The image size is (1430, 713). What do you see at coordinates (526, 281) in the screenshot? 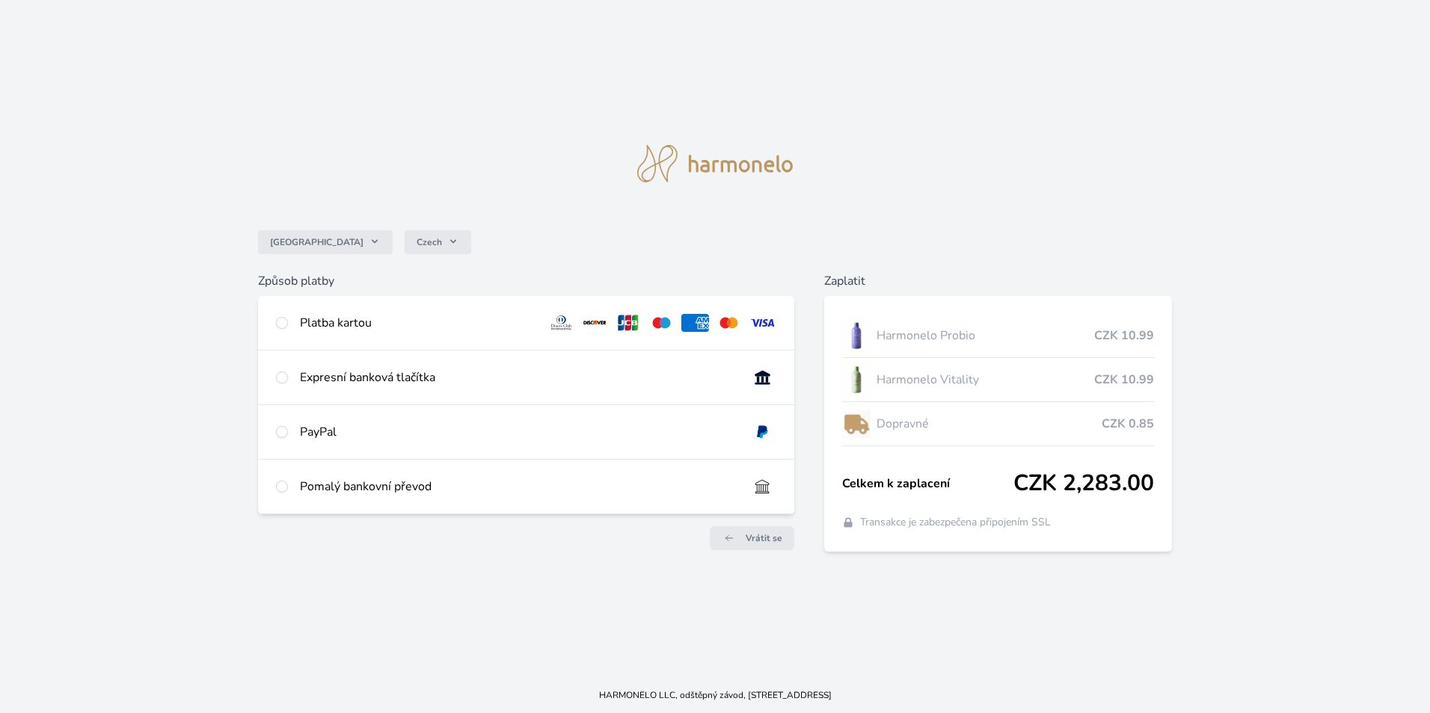
I see `h6: Způsob platby` at bounding box center [526, 281].